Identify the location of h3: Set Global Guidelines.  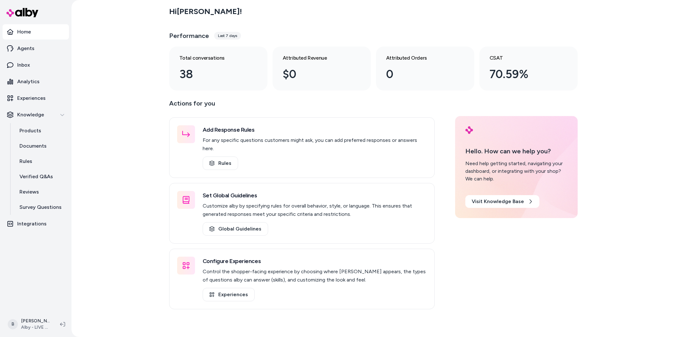
(315, 196).